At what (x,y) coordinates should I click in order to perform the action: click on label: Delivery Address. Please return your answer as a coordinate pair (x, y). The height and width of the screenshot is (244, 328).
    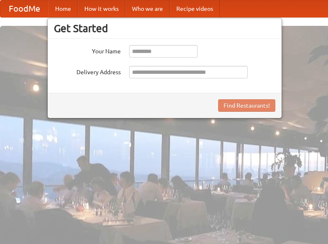
    Looking at the image, I should click on (87, 71).